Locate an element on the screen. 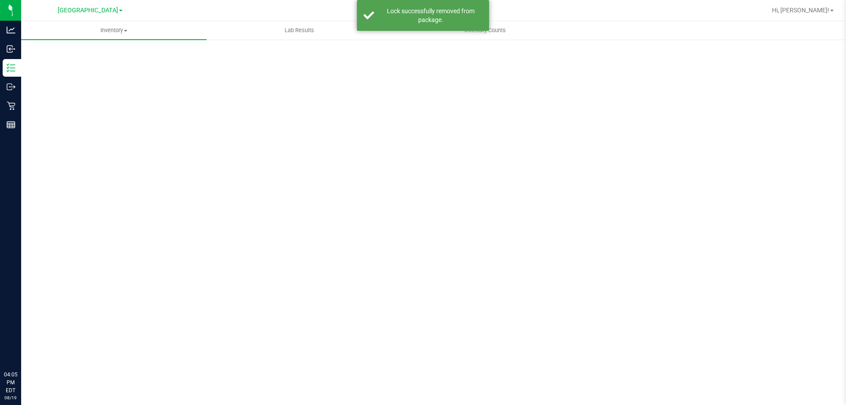  inline-svg: Analytics is located at coordinates (11, 30).